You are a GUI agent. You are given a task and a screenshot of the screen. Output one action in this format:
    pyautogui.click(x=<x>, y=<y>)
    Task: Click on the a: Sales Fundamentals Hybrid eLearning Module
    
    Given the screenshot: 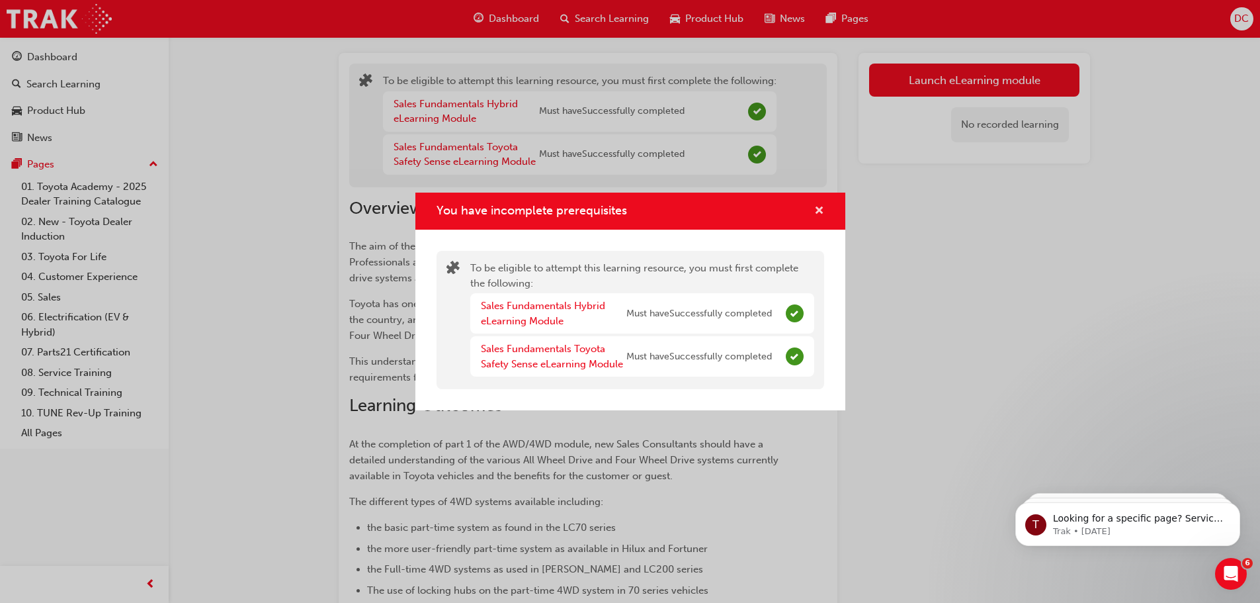 What is the action you would take?
    pyautogui.click(x=543, y=313)
    